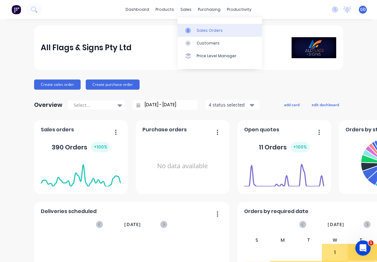  I want to click on div: Overview, so click(48, 105).